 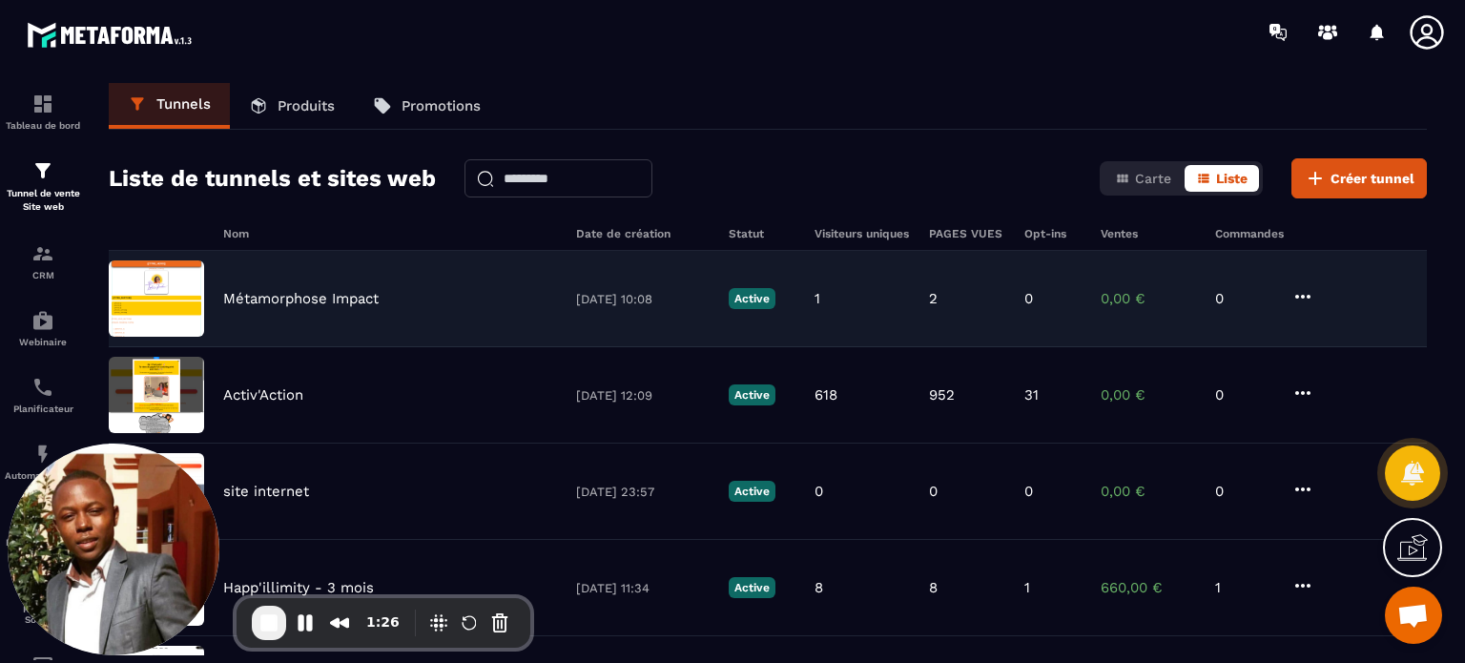 I want to click on p: 618, so click(x=826, y=395).